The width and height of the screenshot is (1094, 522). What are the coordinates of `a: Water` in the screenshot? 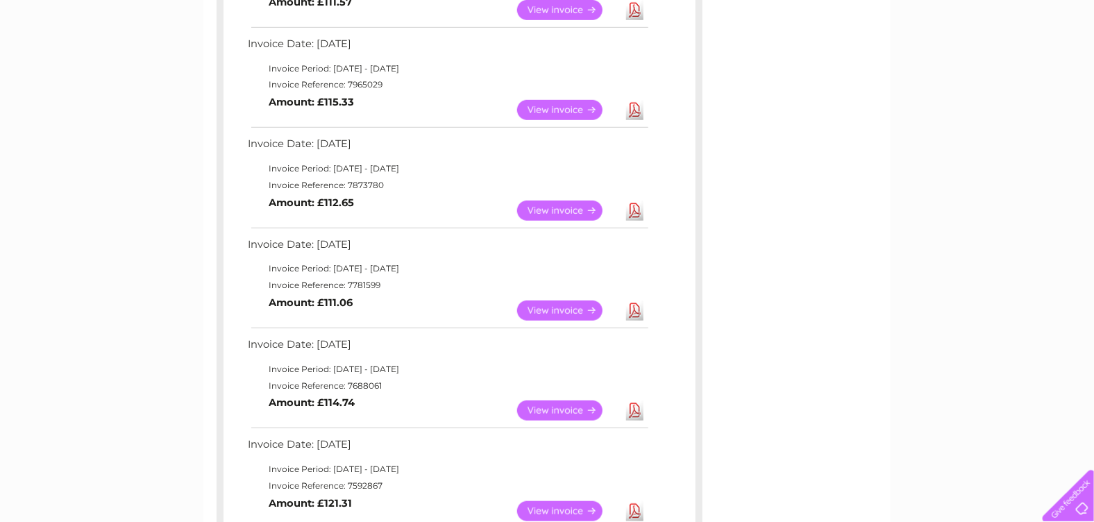 It's located at (863, 64).